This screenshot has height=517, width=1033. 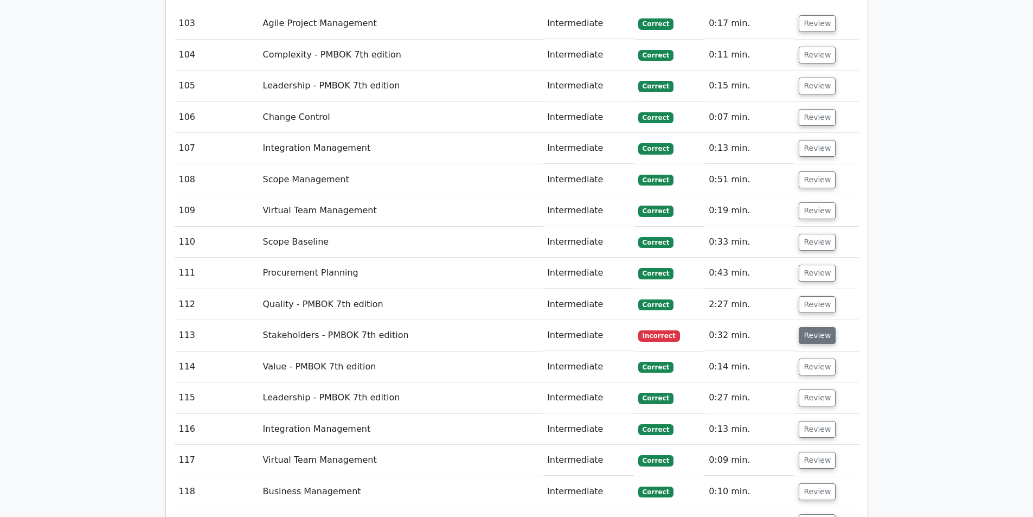 What do you see at coordinates (216, 304) in the screenshot?
I see `td: 112` at bounding box center [216, 304].